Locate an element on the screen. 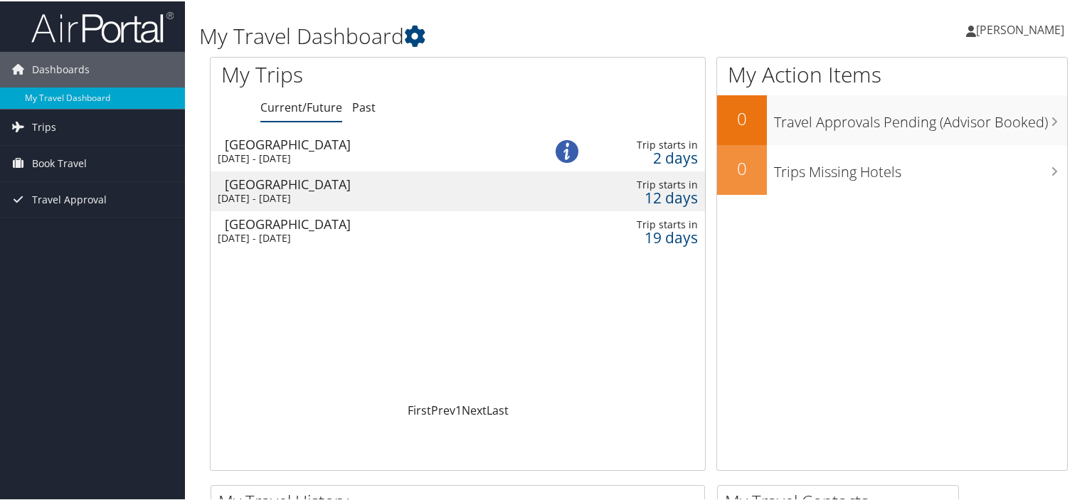 This screenshot has width=1087, height=500. div: 12 days is located at coordinates (647, 196).